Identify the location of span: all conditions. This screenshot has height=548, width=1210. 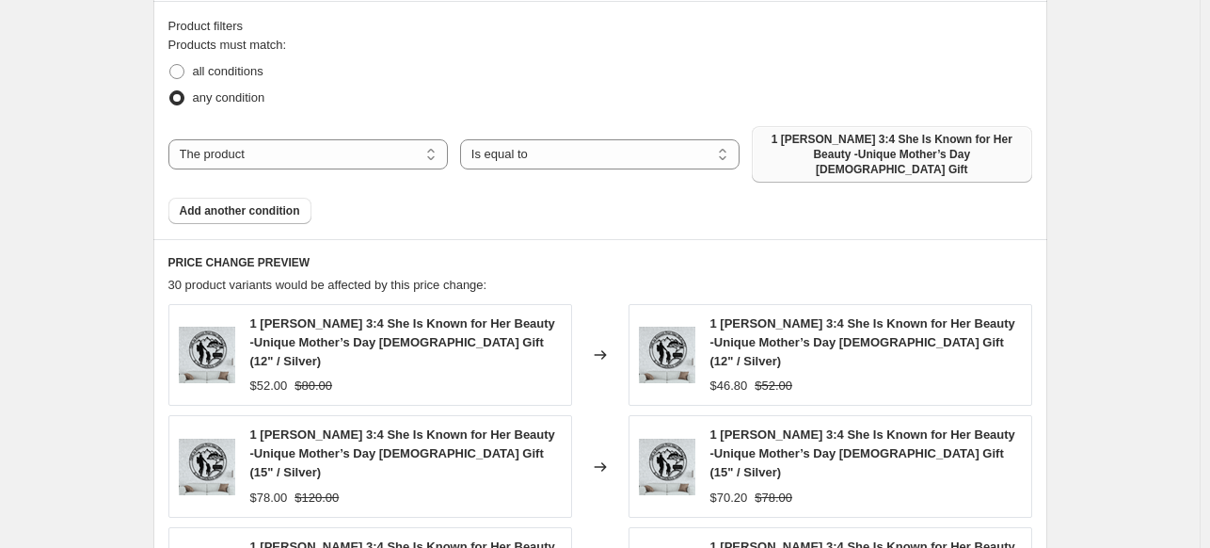
(228, 71).